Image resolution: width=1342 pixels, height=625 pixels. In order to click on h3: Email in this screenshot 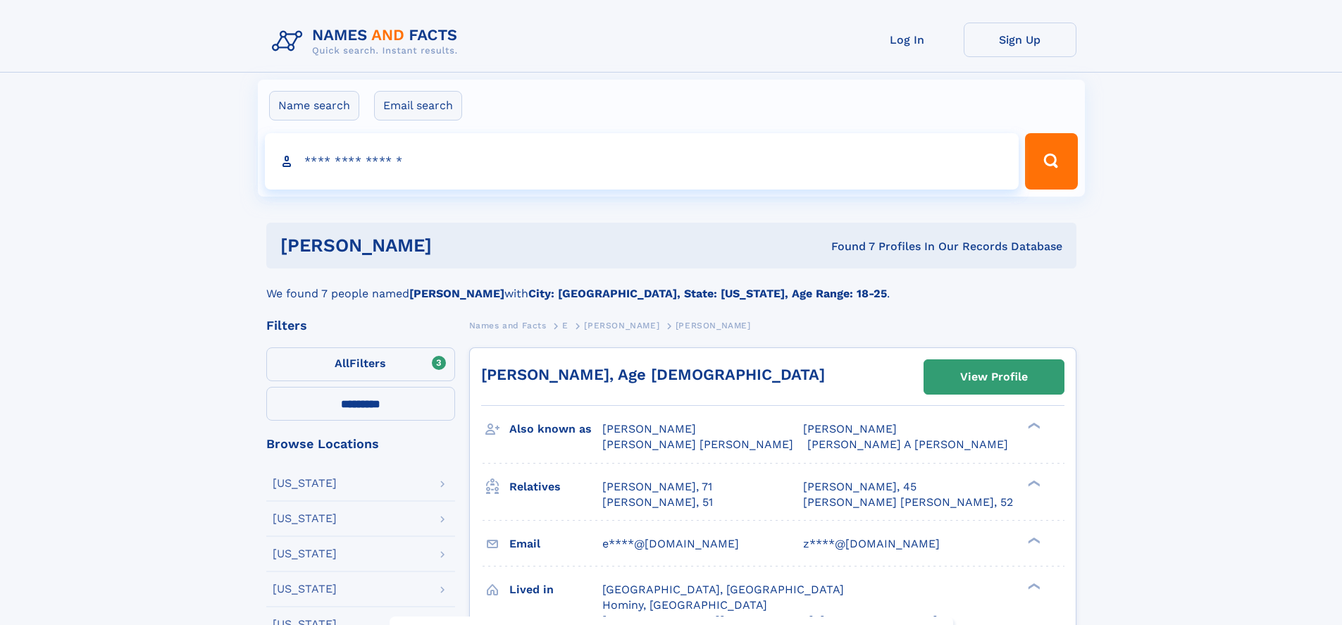, I will do `click(556, 544)`.